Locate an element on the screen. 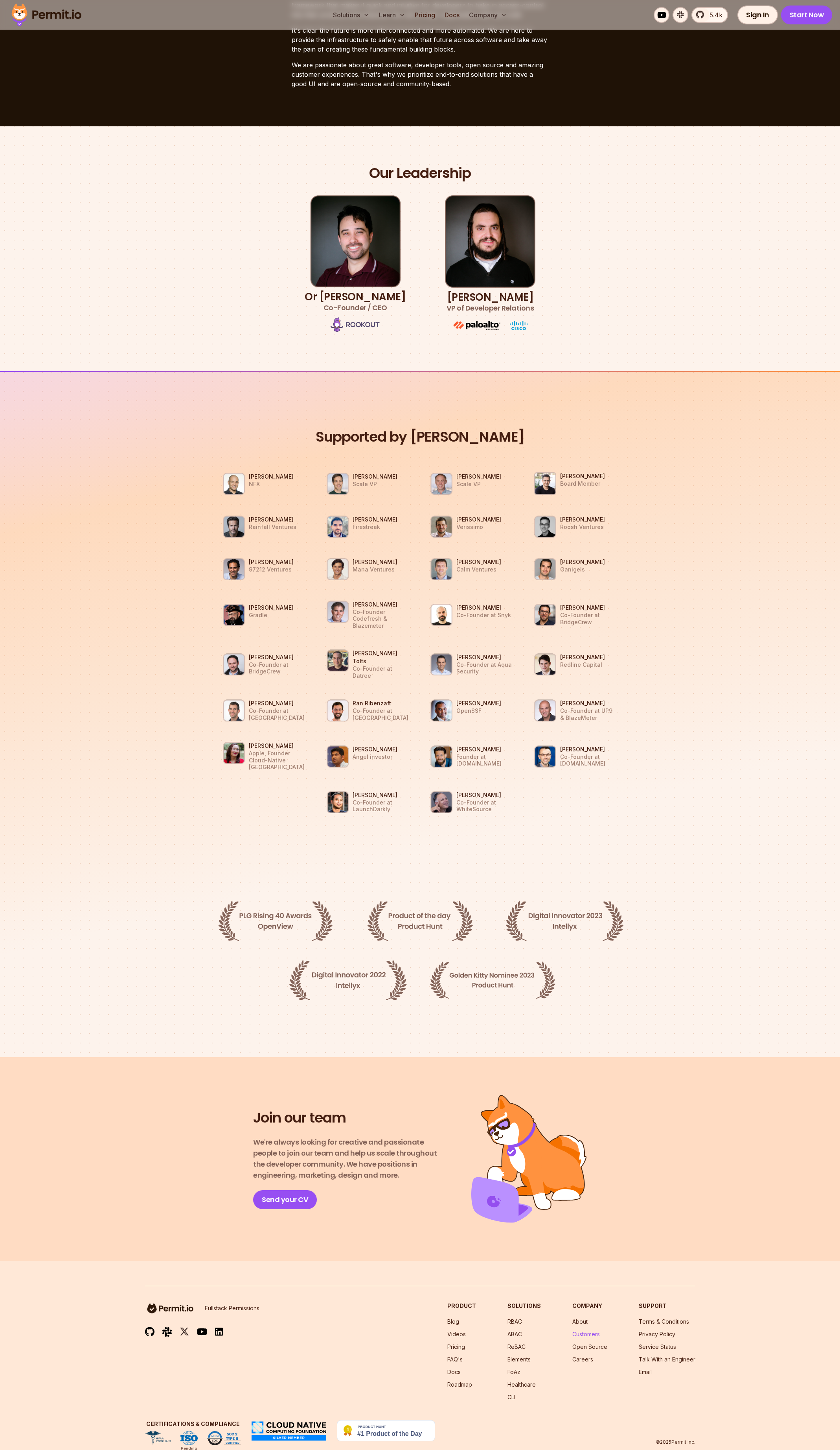 The image size is (840, 1450). p: We're always looking for creative and passionate people to join our team and help us scale throug... is located at coordinates (349, 1159).